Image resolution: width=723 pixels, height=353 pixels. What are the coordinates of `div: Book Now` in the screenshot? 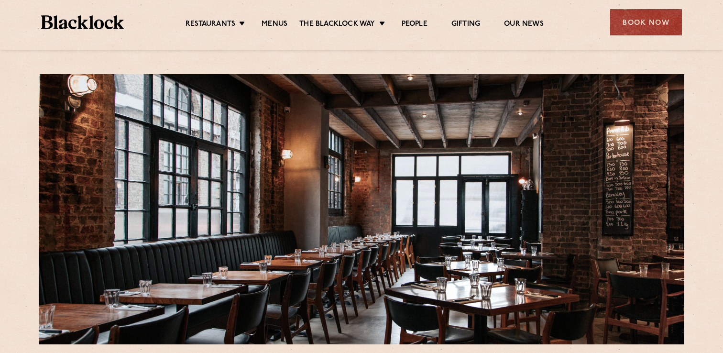 It's located at (646, 22).